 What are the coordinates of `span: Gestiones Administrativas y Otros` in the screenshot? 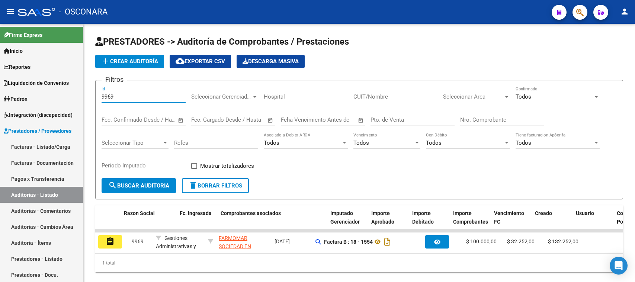 It's located at (176, 247).